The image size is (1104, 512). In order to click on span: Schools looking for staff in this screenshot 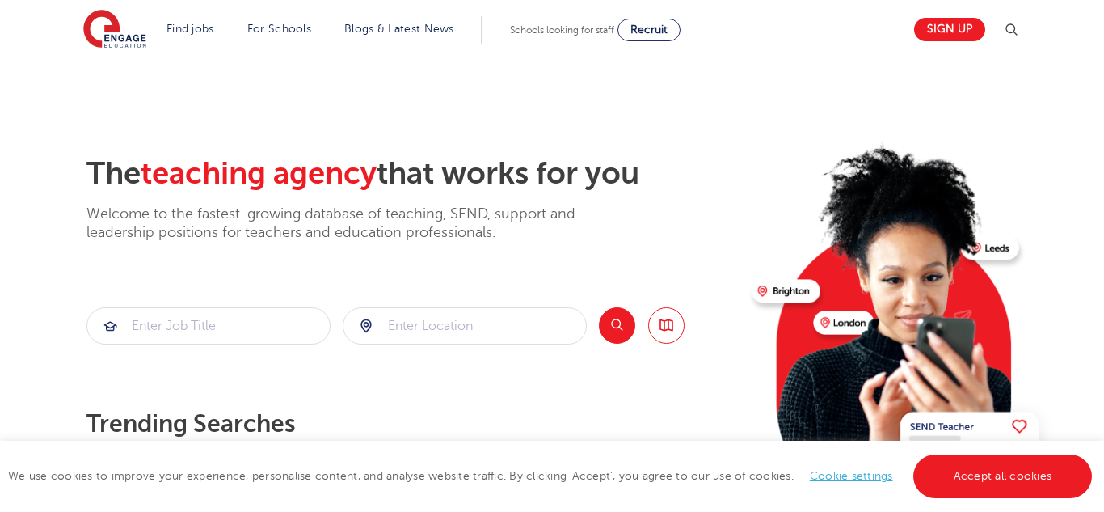, I will do `click(562, 30)`.